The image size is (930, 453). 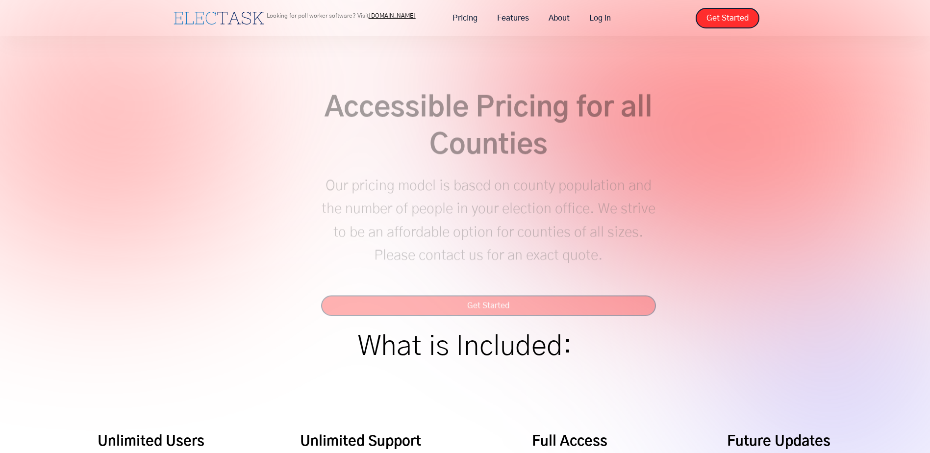 I want to click on a: Features, so click(x=513, y=18).